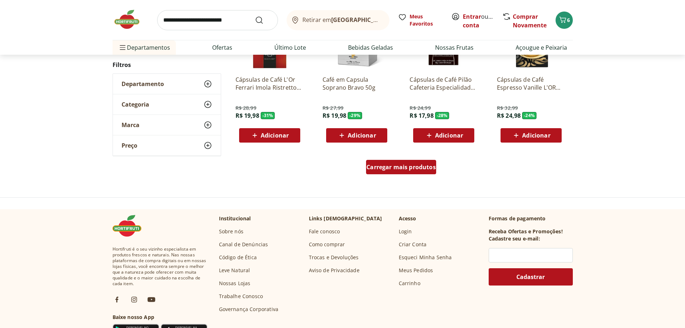  What do you see at coordinates (531, 218) in the screenshot?
I see `p: Formas de pagamento` at bounding box center [531, 218].